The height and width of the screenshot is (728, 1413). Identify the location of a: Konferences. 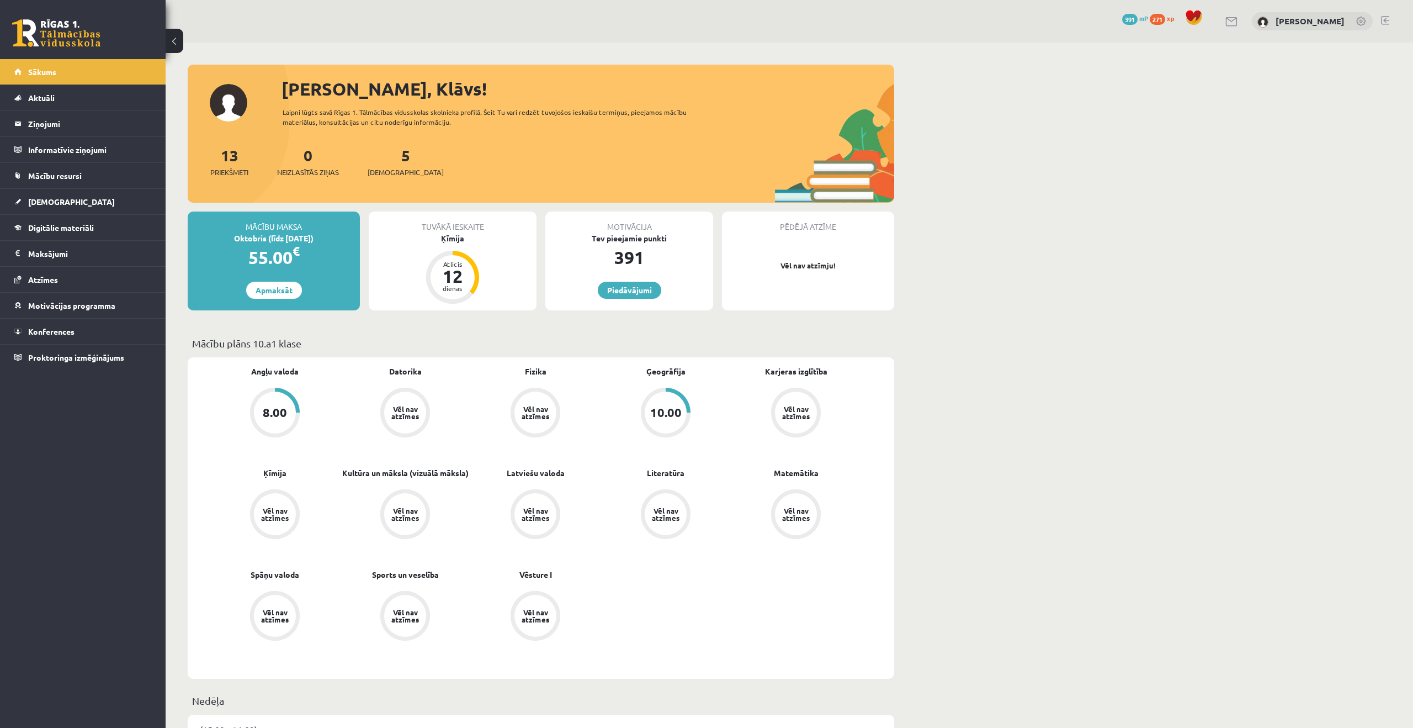
(83, 331).